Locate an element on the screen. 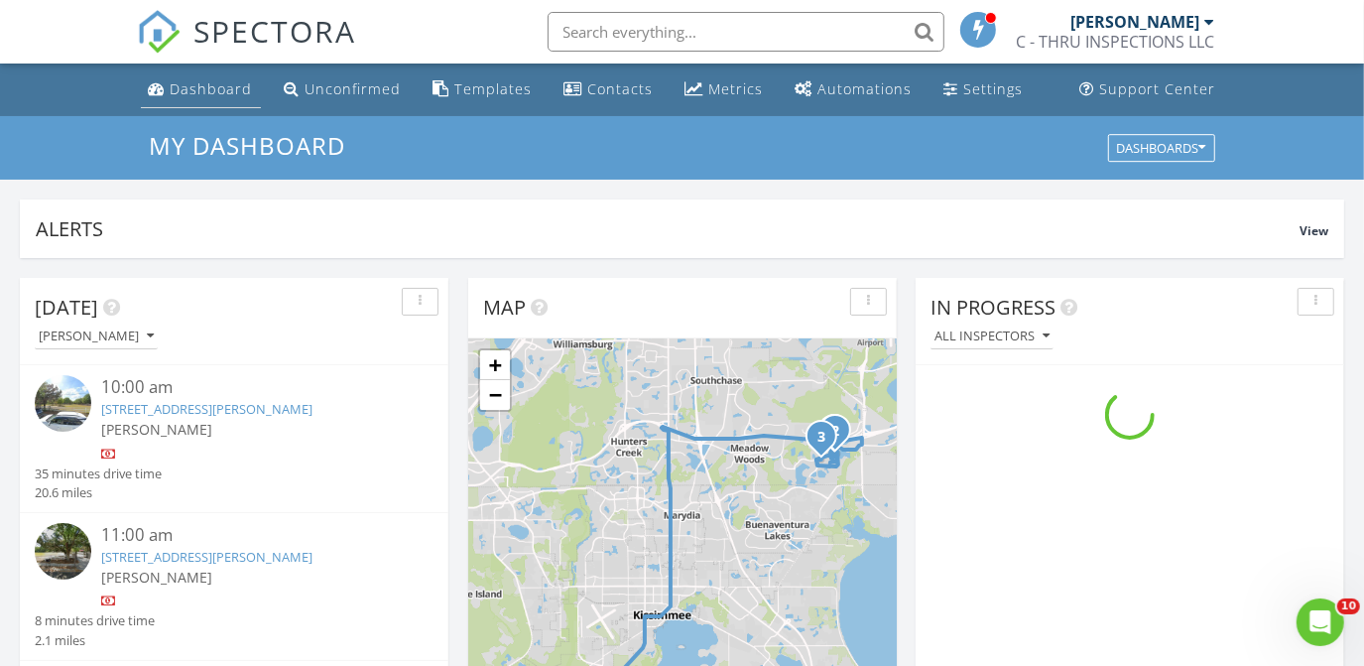 The width and height of the screenshot is (1364, 666). div: Settings is located at coordinates (994, 88).